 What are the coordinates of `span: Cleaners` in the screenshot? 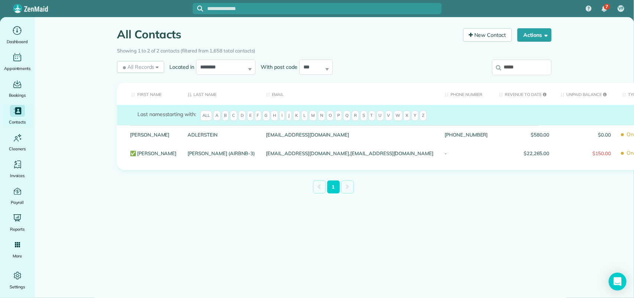 It's located at (17, 149).